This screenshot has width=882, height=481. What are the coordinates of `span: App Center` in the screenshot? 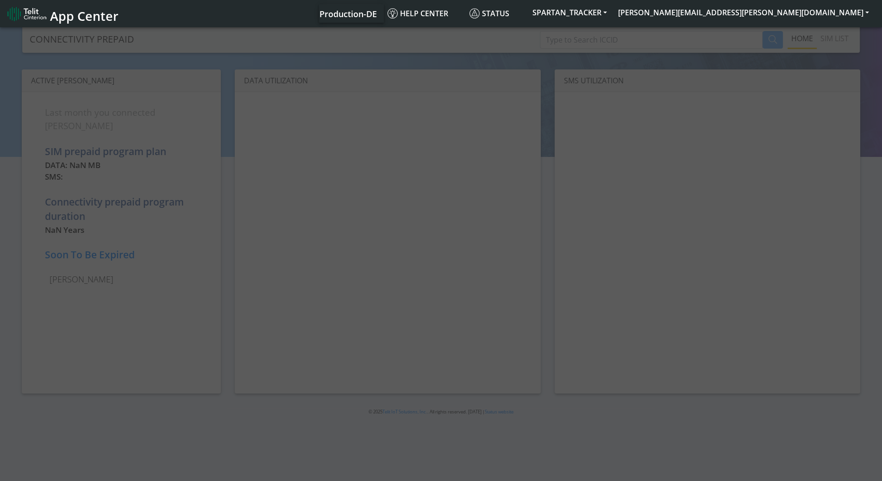 It's located at (84, 16).